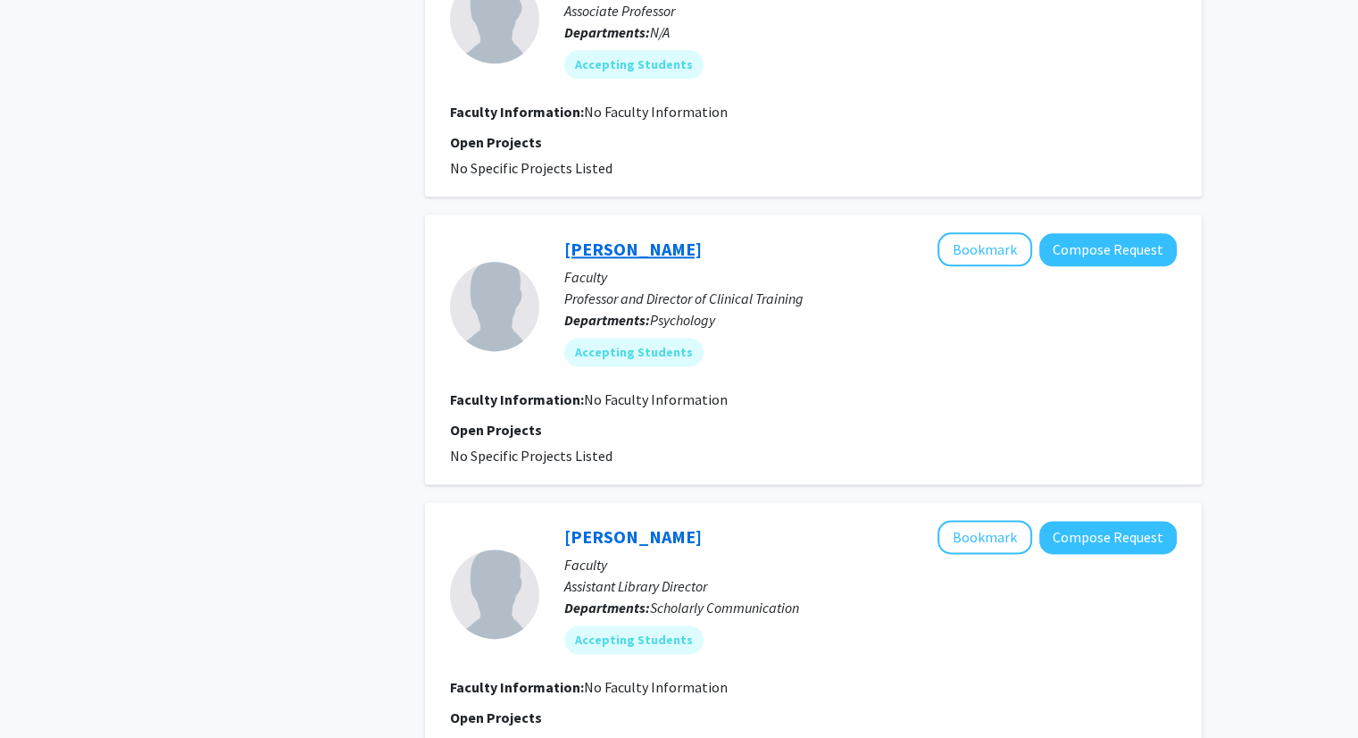 The image size is (1358, 738). What do you see at coordinates (1108, 537) in the screenshot?
I see `button: Compose Request to William Thomas` at bounding box center [1108, 537].